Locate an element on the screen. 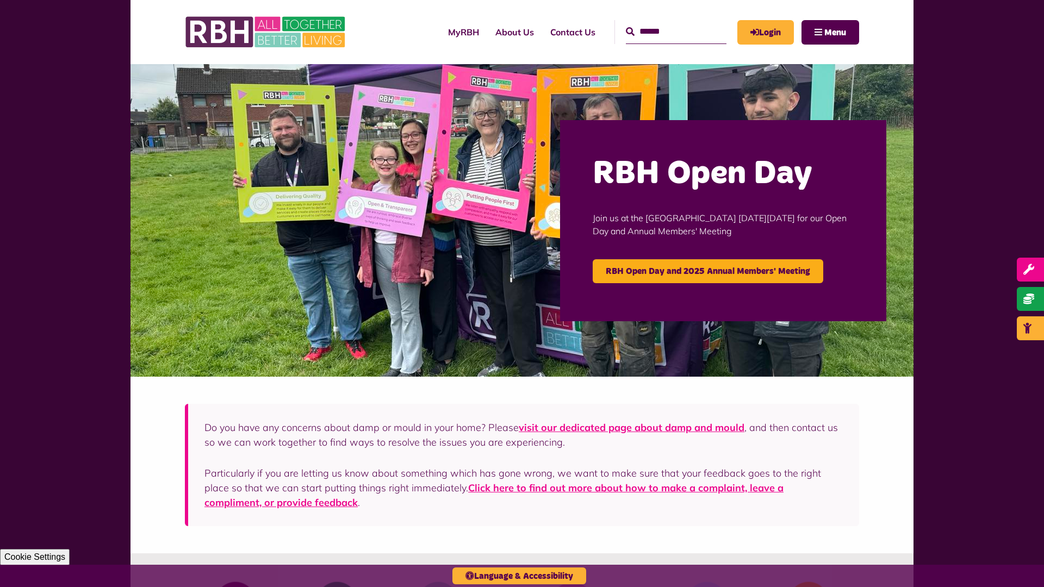 Image resolution: width=1044 pixels, height=587 pixels. button: Navigation is located at coordinates (830, 32).